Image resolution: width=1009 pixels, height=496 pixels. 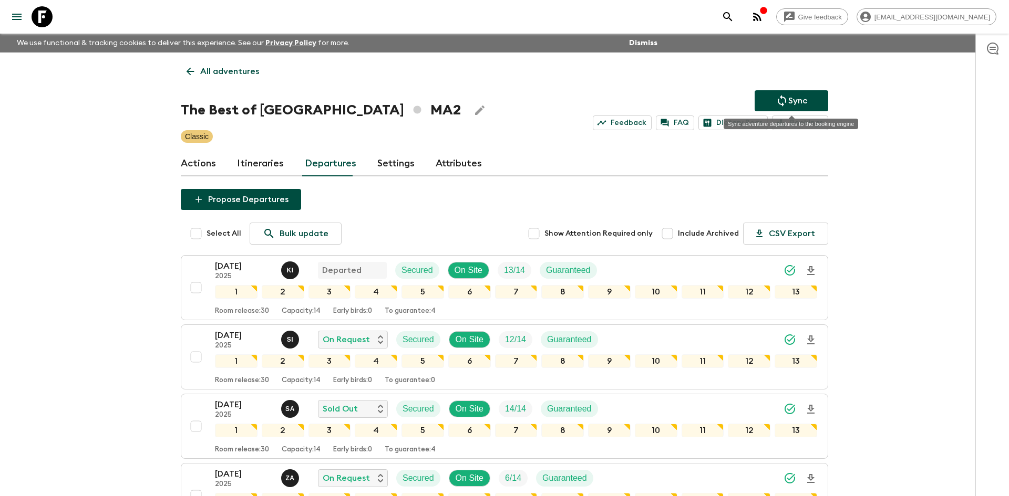 I want to click on a: Privacy Policy, so click(x=291, y=43).